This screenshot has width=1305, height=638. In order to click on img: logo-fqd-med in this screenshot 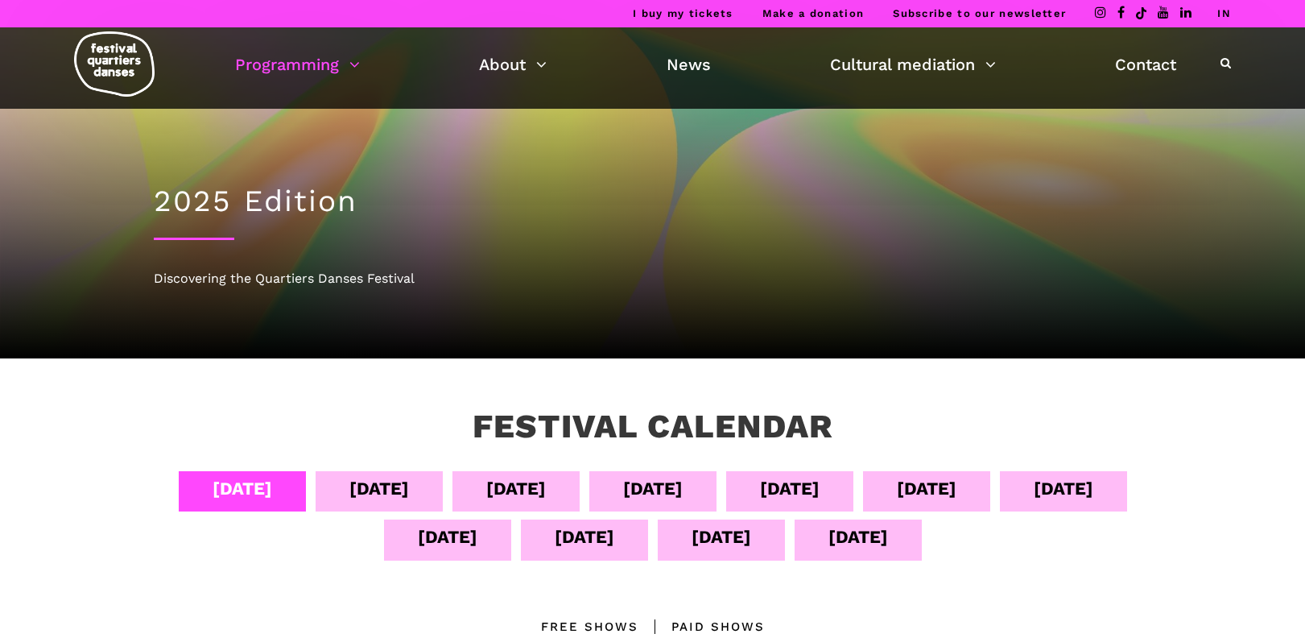, I will do `click(114, 64)`.